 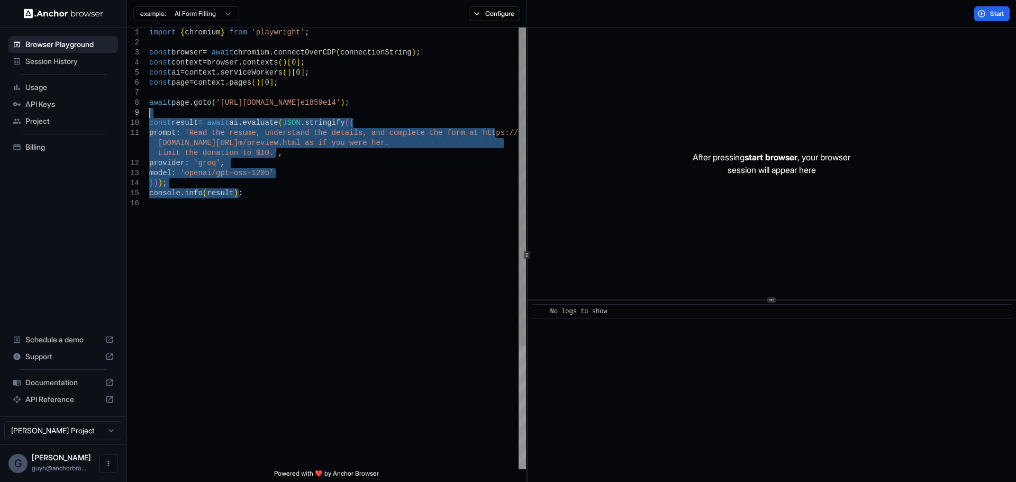 What do you see at coordinates (69, 44) in the screenshot?
I see `span: Browser Playground` at bounding box center [69, 44].